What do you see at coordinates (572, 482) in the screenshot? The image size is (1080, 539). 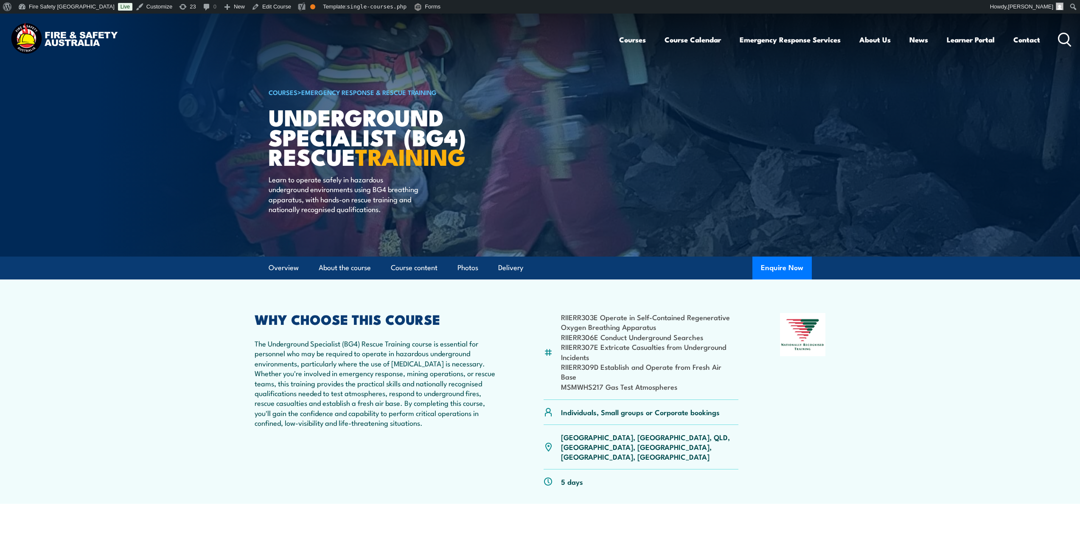 I see `p: 5 days` at bounding box center [572, 482].